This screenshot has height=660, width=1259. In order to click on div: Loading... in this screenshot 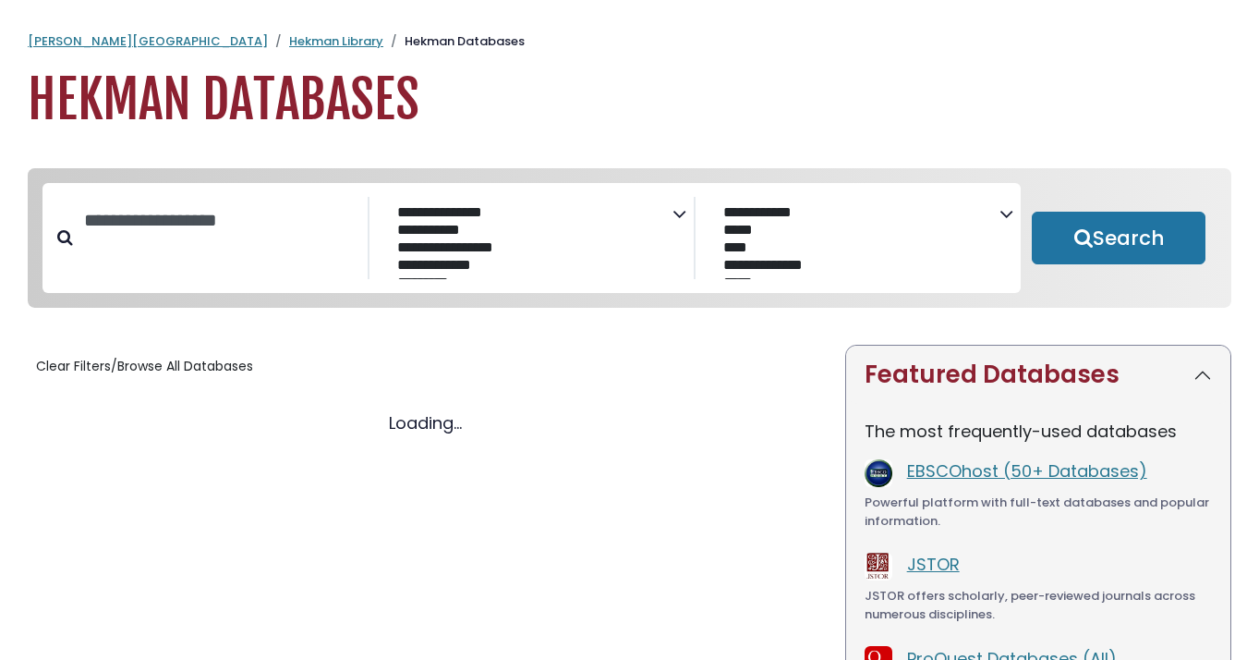, I will do `click(425, 422)`.